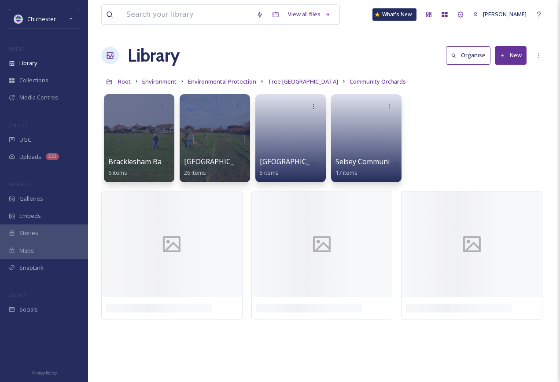  What do you see at coordinates (44, 372) in the screenshot?
I see `a: Privacy Policy` at bounding box center [44, 372].